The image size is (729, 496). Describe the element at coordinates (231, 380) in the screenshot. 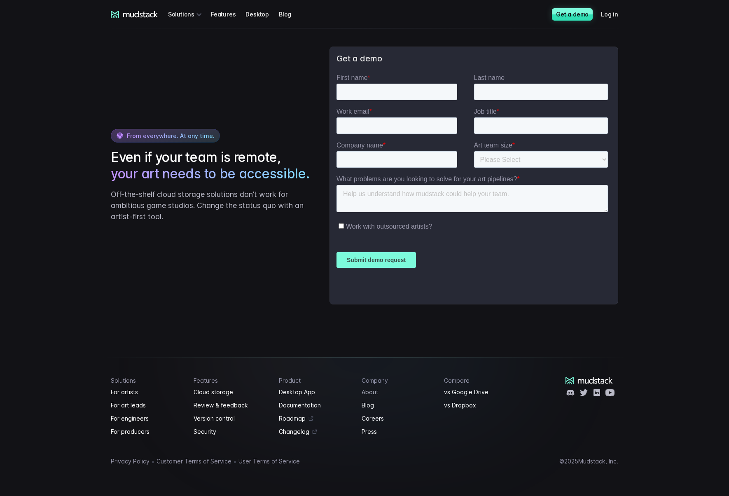

I see `h4: Features` at that location.